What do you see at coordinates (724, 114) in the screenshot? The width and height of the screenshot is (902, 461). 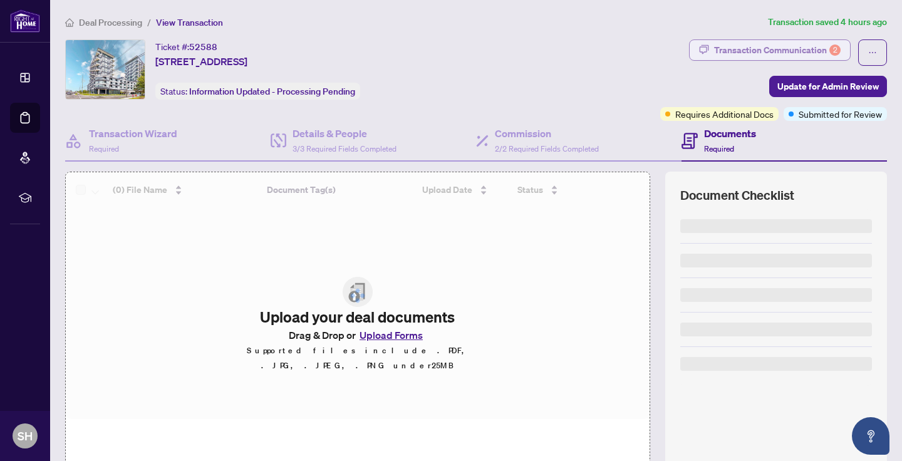 I see `span: Requires Additional Docs` at bounding box center [724, 114].